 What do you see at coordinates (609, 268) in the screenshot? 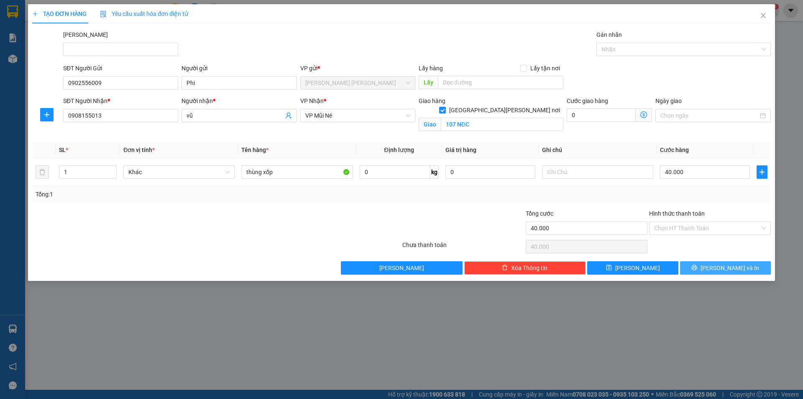
I see `span: save` at bounding box center [609, 268].